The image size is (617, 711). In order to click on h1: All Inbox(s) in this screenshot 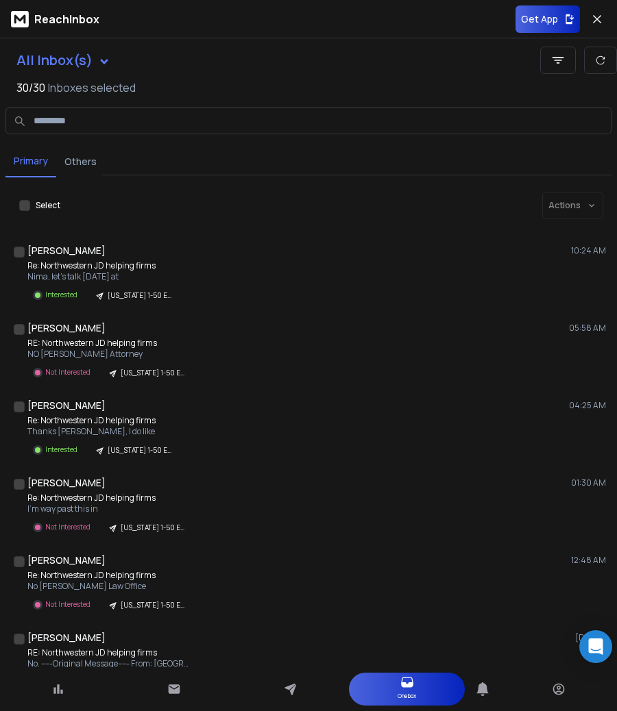, I will do `click(54, 60)`.